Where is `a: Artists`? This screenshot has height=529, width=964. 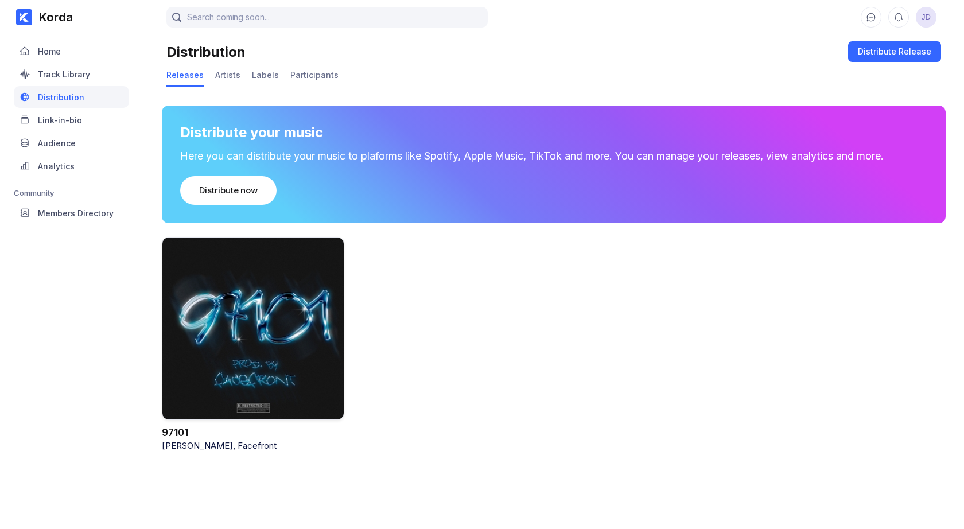 a: Artists is located at coordinates (228, 75).